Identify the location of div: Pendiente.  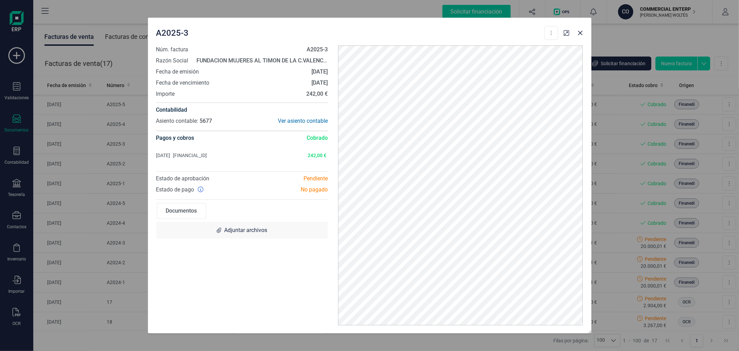
(287, 179).